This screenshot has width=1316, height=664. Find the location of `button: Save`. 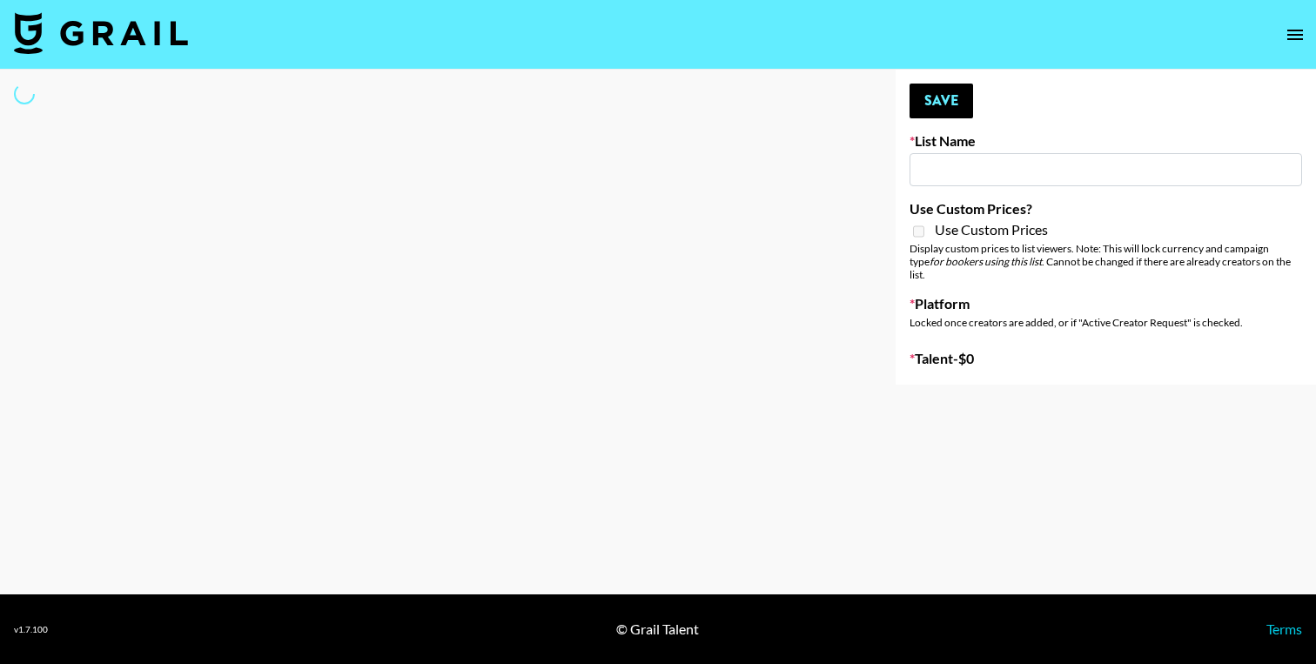

button: Save is located at coordinates (941, 101).